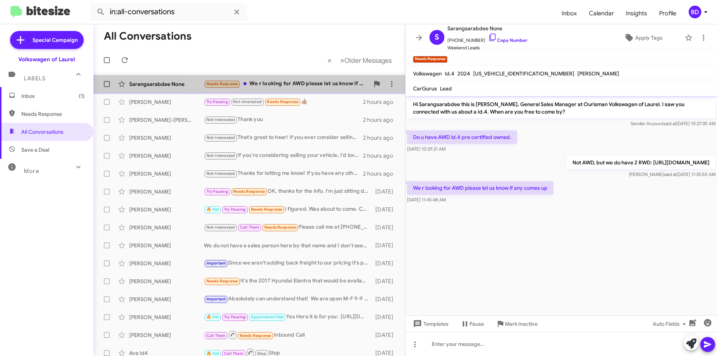  I want to click on span: Apply Tags, so click(648, 38).